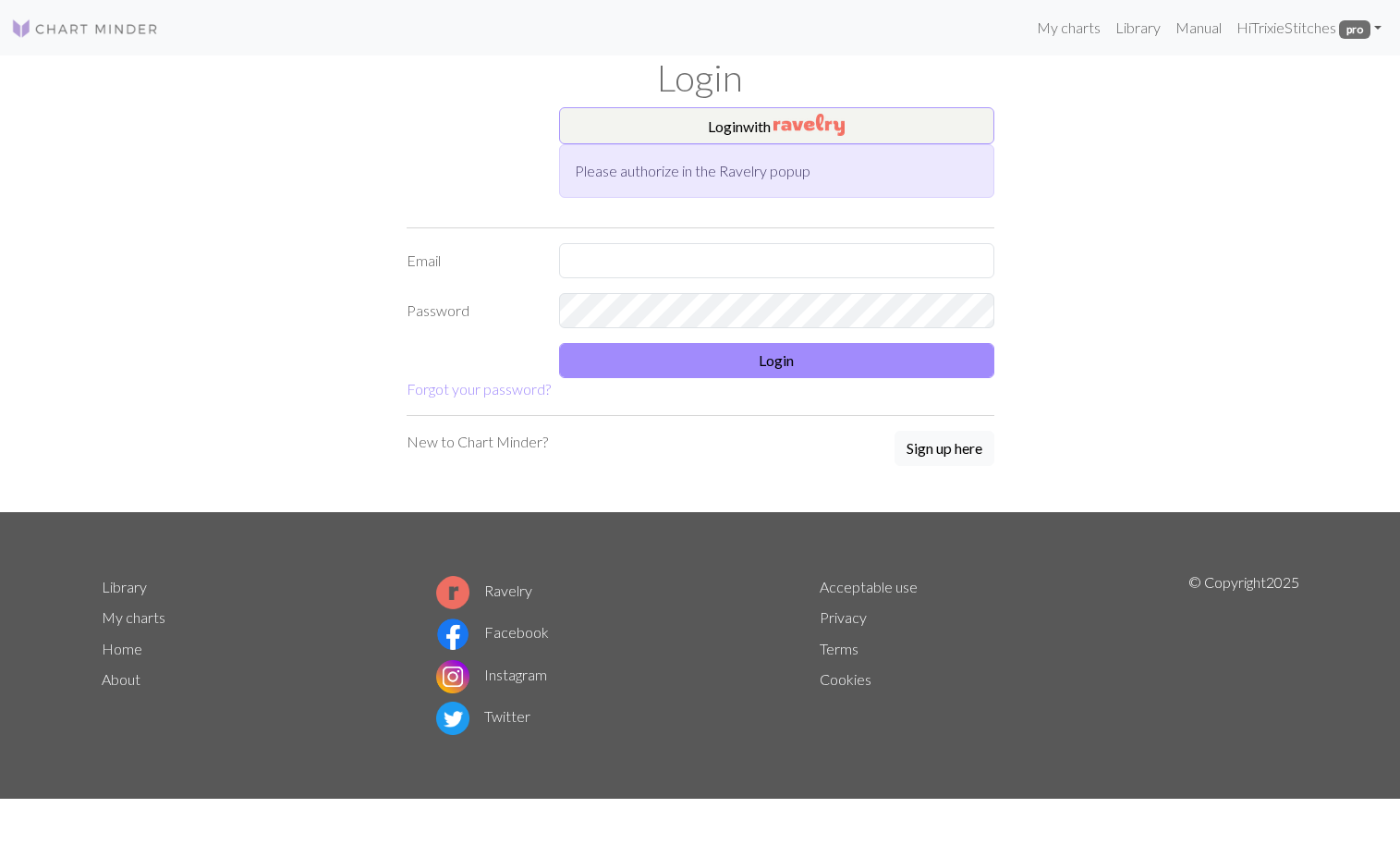 The width and height of the screenshot is (1400, 857). I want to click on a: Facebook, so click(492, 631).